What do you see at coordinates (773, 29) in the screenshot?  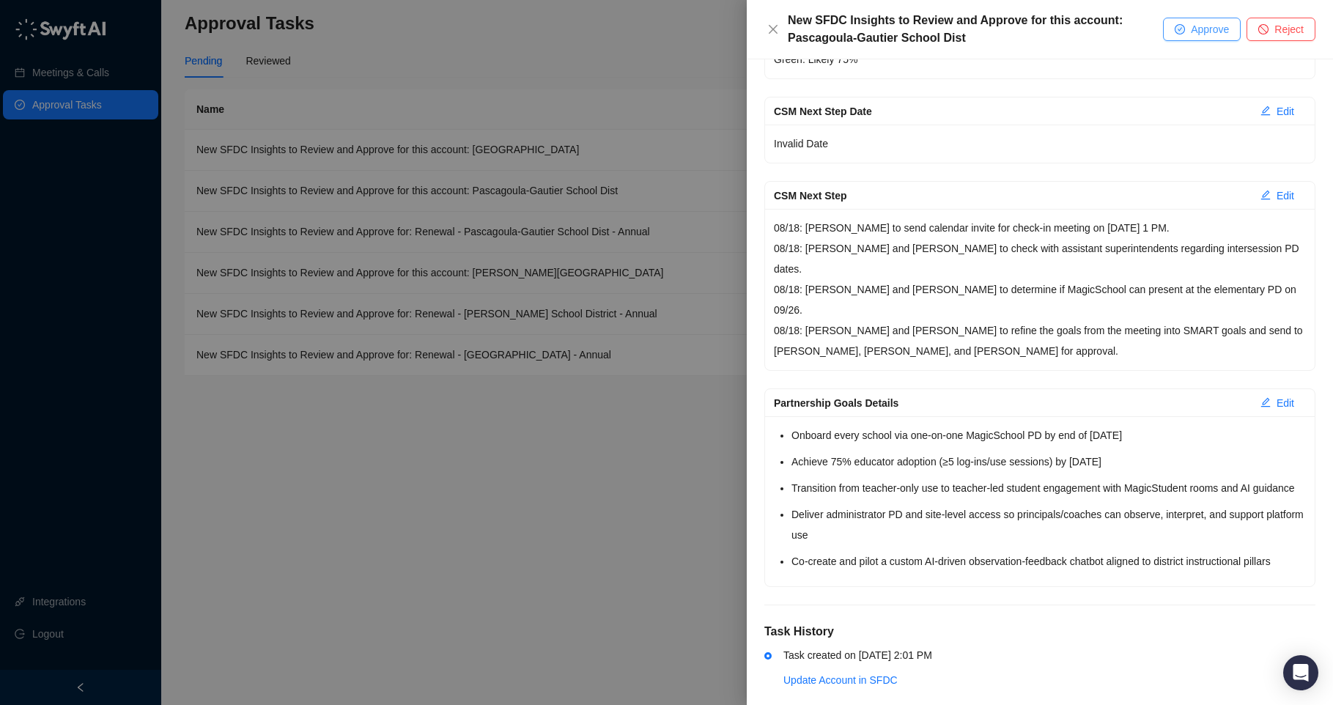 I see `button: Close` at bounding box center [773, 29].